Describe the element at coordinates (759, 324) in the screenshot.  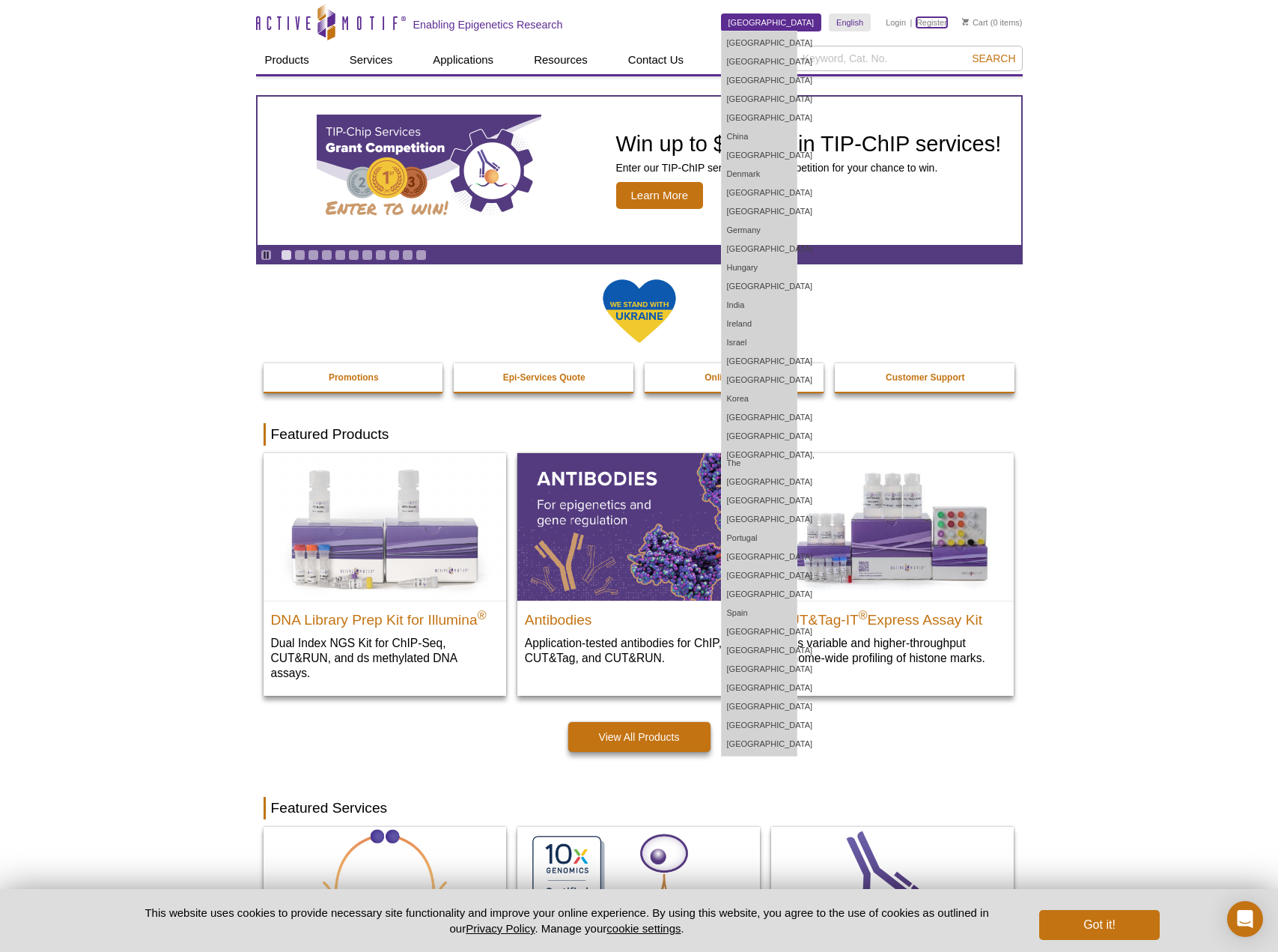
I see `a: Ireland` at that location.